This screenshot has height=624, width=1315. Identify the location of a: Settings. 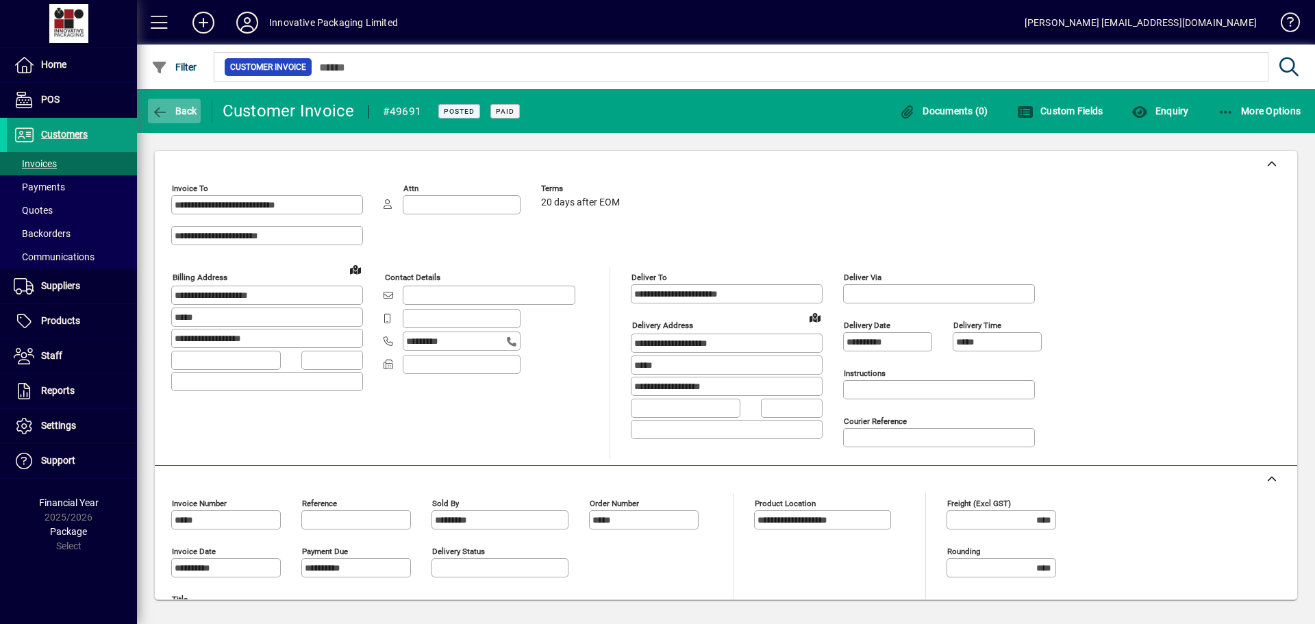
(72, 426).